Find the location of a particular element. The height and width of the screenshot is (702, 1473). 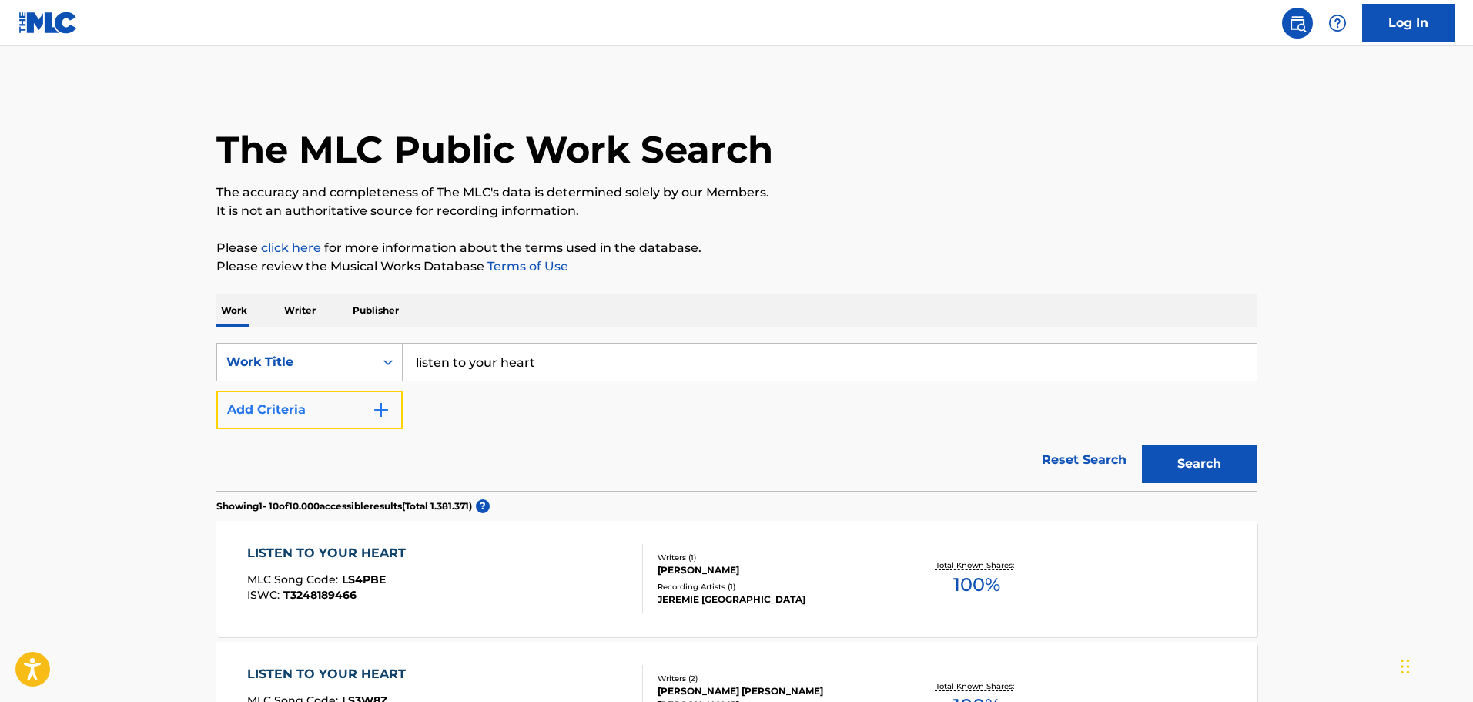

h1: The MLC Public Work Search is located at coordinates (494, 149).